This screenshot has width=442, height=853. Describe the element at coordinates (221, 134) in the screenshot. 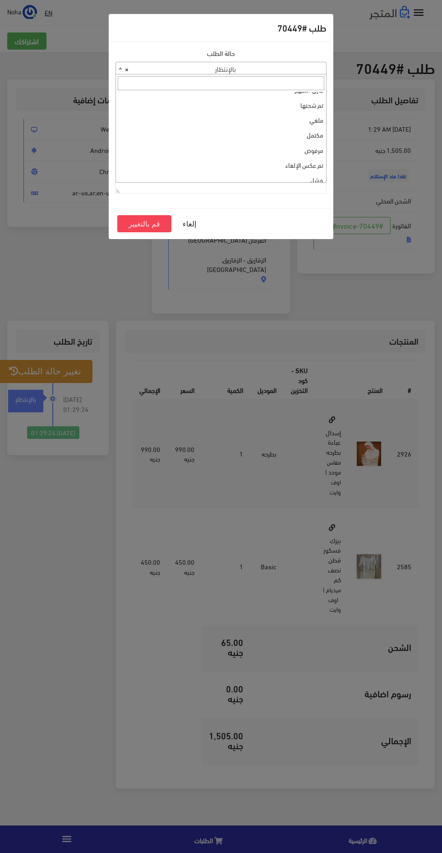

I see `li: مكتمل` at that location.